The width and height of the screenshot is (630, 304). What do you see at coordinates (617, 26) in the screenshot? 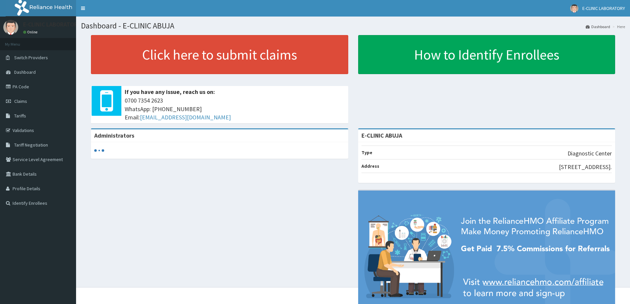
I see `li: Here` at bounding box center [617, 26].